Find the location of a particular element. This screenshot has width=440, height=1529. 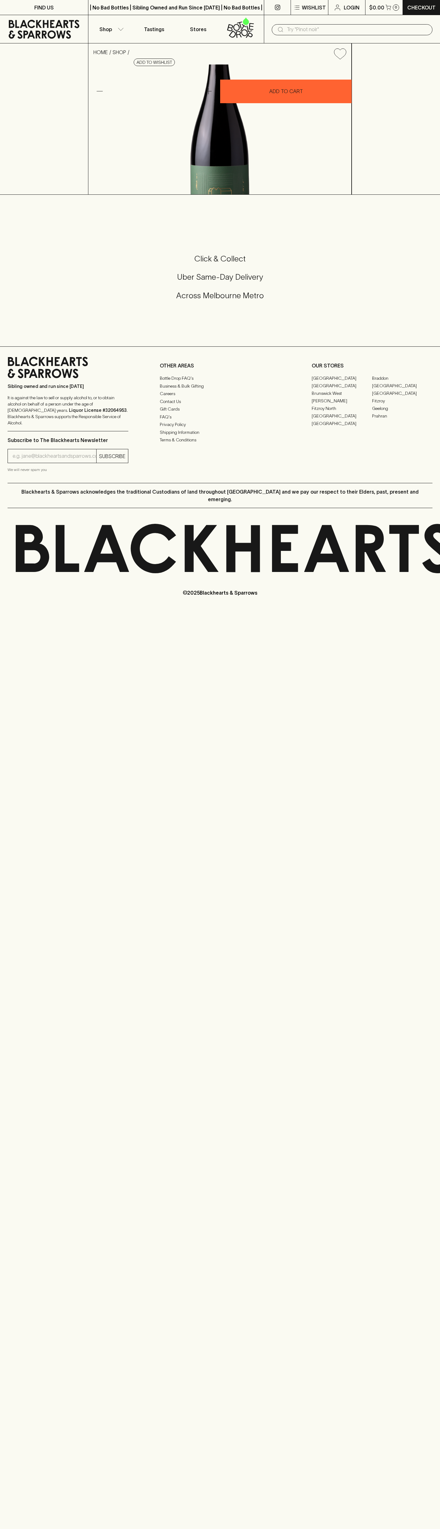

button: Shop is located at coordinates (110, 29).